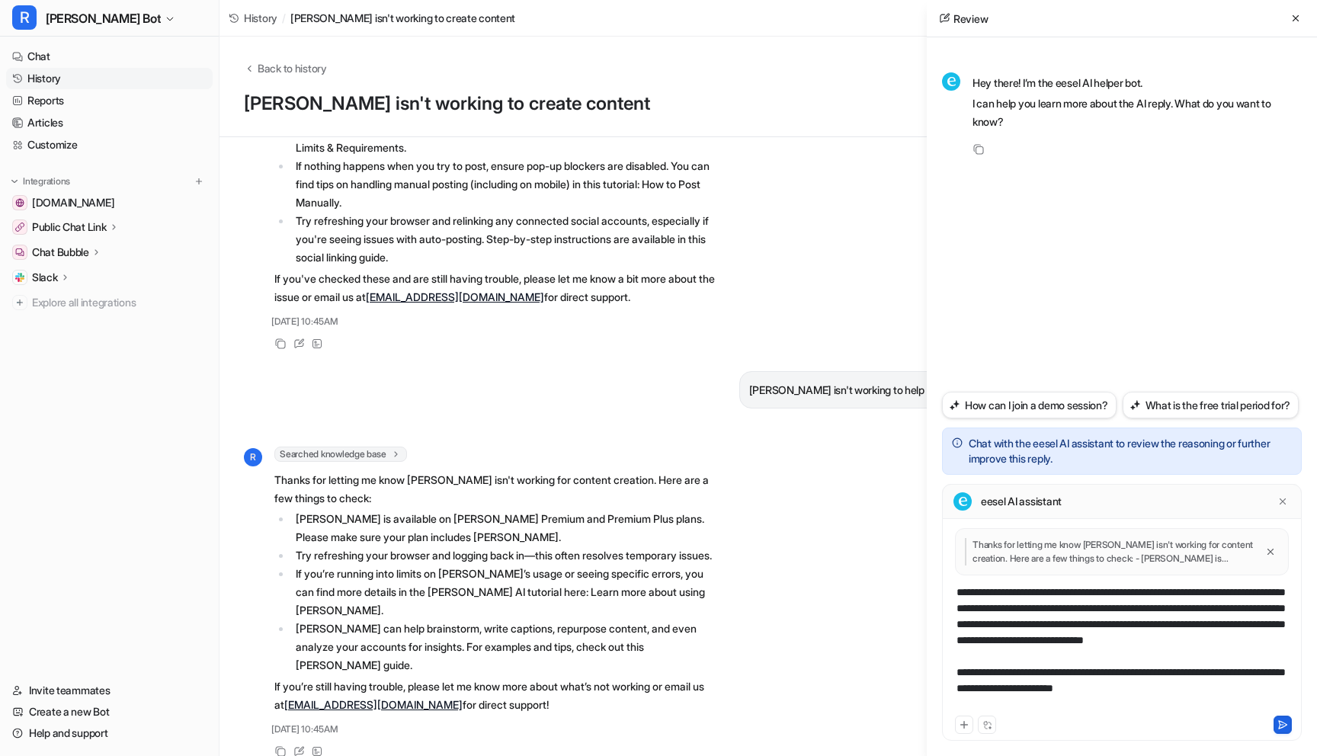 Image resolution: width=1317 pixels, height=756 pixels. I want to click on a: Chat, so click(109, 56).